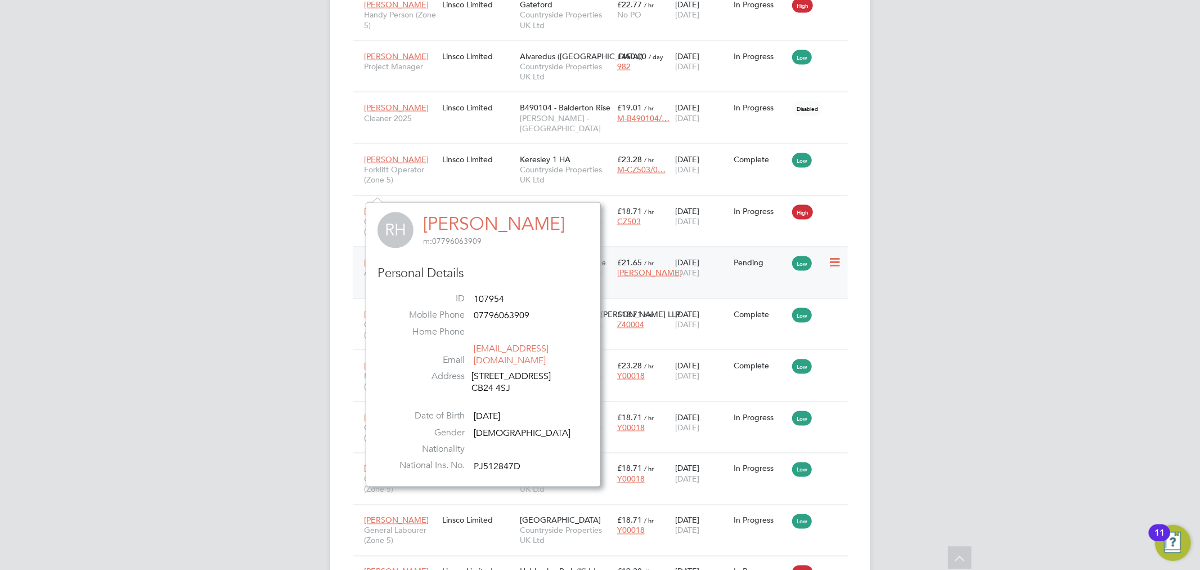  I want to click on span: 982, so click(624, 66).